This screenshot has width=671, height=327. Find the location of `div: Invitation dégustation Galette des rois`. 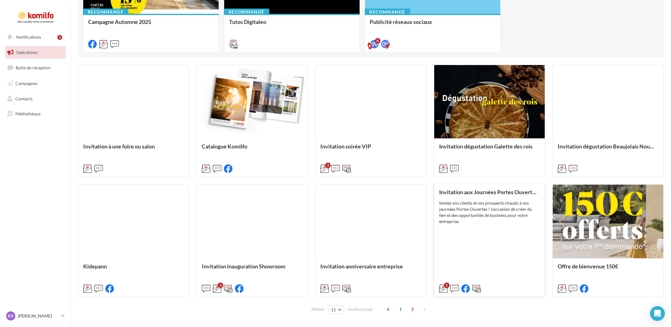

div: Invitation dégustation Galette des rois is located at coordinates (490, 150).